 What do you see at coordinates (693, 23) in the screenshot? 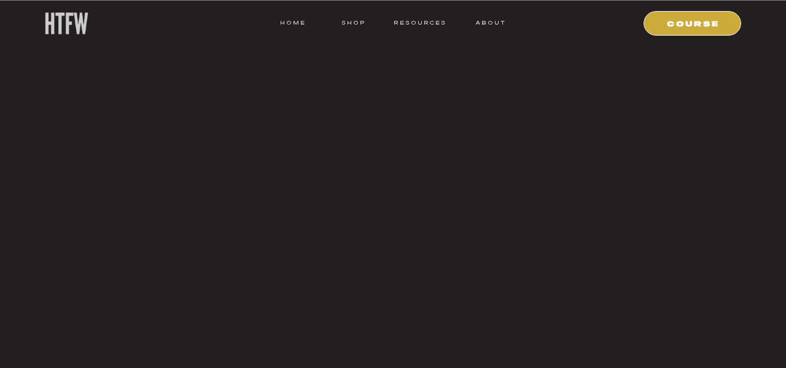
I see `nav: COURSE` at bounding box center [693, 23].